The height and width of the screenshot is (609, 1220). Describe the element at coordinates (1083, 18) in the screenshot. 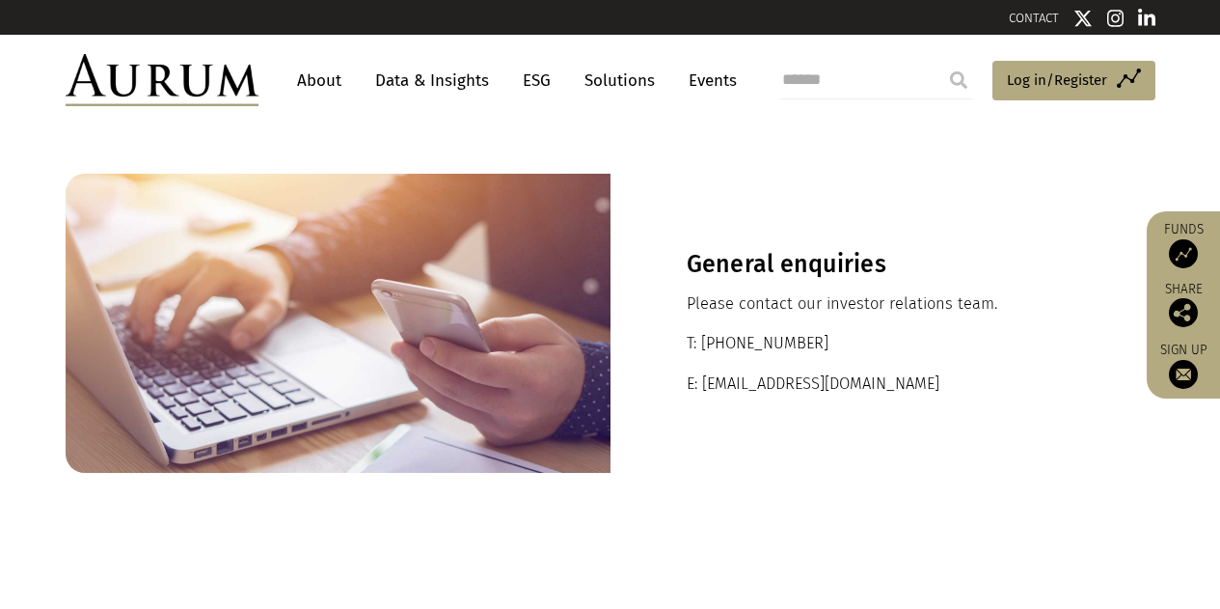

I see `img: Twitter icon` at that location.